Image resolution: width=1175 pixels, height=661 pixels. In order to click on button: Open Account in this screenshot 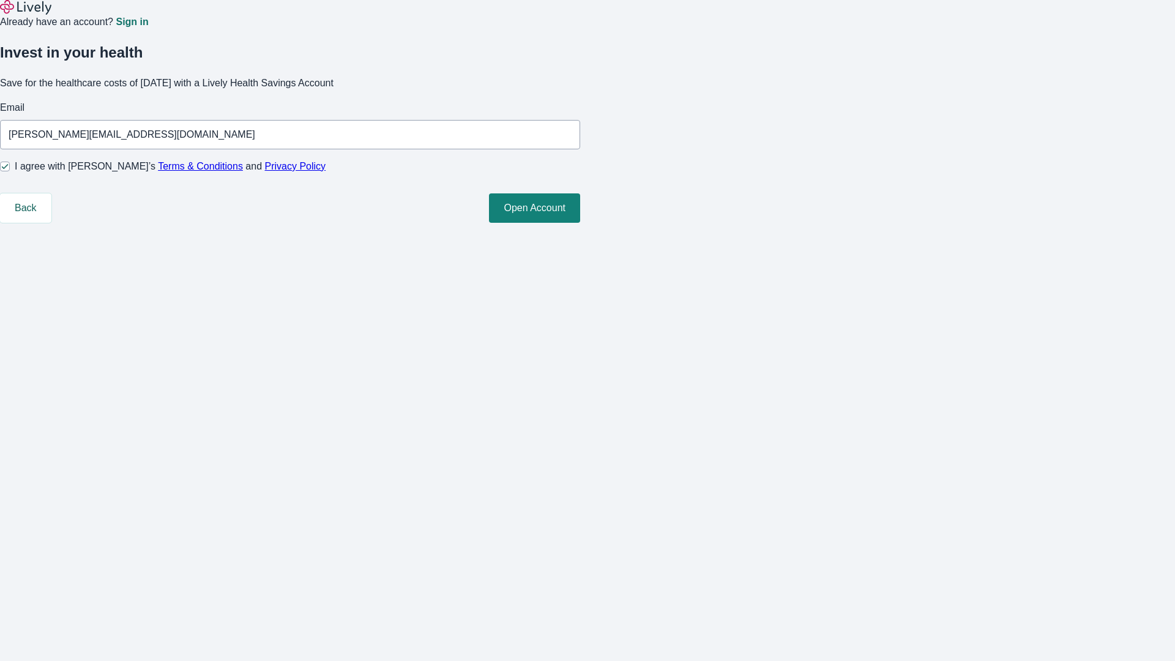, I will do `click(534, 208)`.